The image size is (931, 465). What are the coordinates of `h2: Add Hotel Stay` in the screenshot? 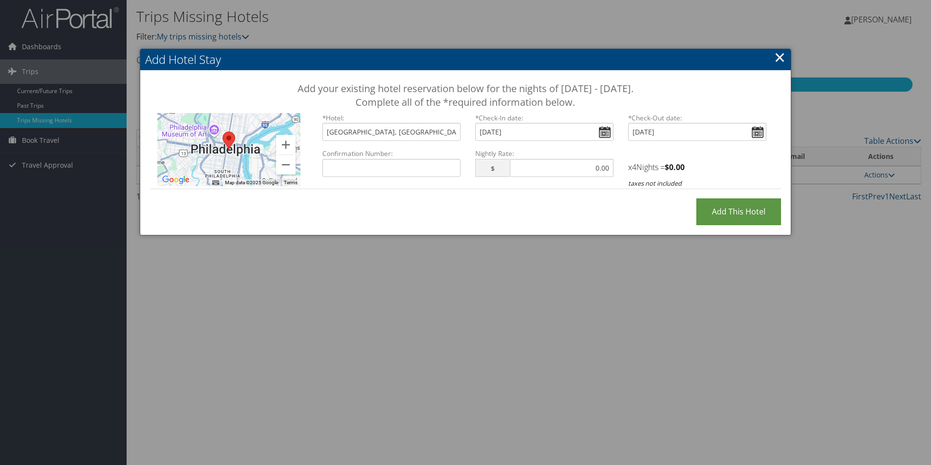 It's located at (466, 59).